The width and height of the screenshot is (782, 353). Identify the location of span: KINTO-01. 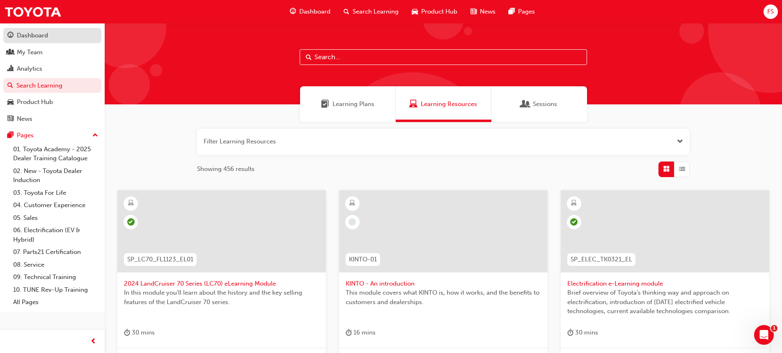
(363, 259).